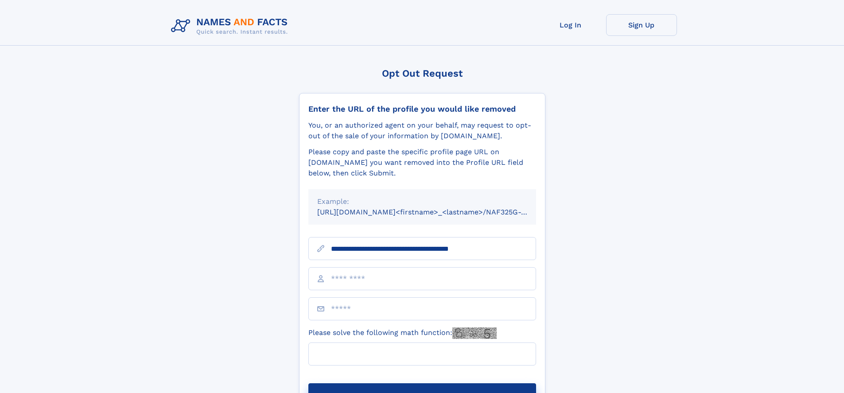 This screenshot has width=844, height=393. Describe the element at coordinates (231, 26) in the screenshot. I see `img: Logo Names and Facts` at that location.